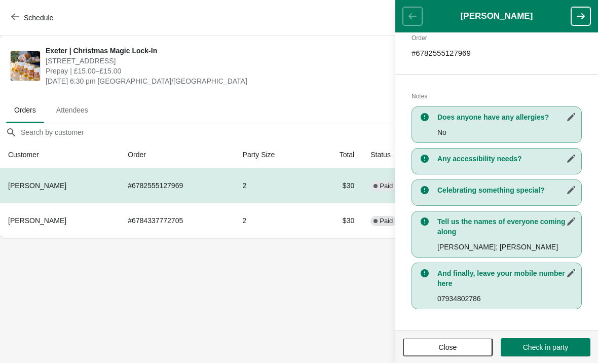 The width and height of the screenshot is (598, 363). Describe the element at coordinates (546, 347) in the screenshot. I see `span: Check in party` at that location.